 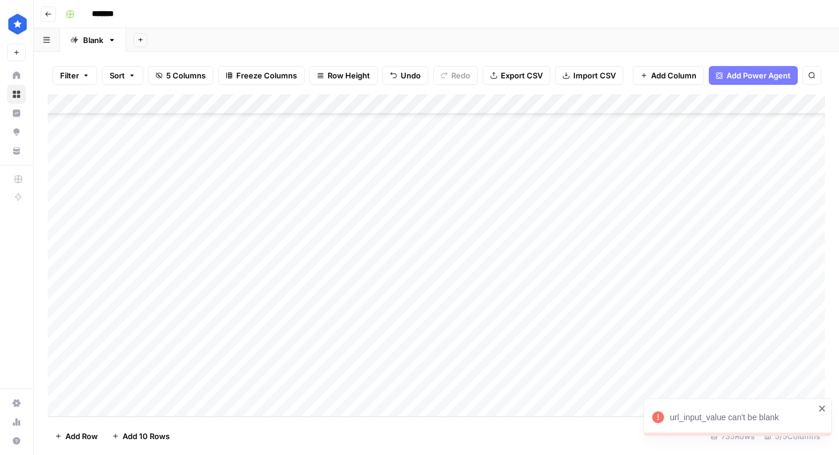 I want to click on span: Import CSV, so click(x=594, y=75).